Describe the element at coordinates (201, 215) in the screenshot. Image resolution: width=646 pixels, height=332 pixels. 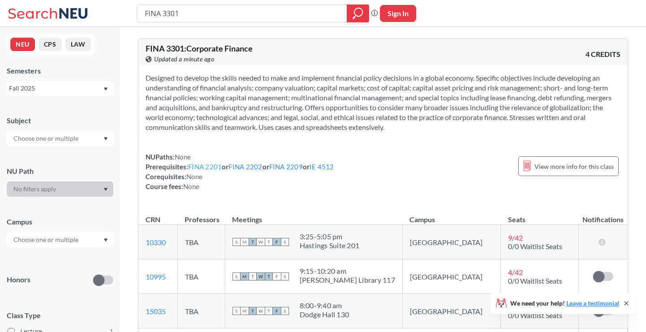
I see `th: Professors` at that location.